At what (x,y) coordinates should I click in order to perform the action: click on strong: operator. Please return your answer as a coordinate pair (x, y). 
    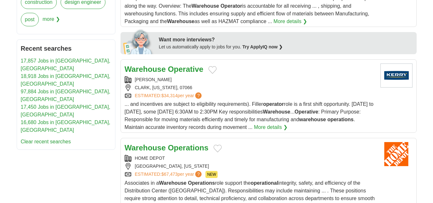
    Looking at the image, I should click on (273, 104).